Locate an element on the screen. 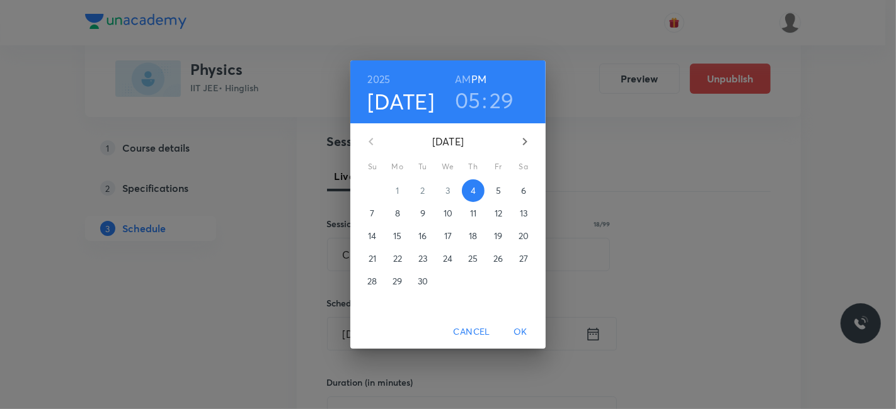 This screenshot has width=896, height=409. button: 4 is located at coordinates (473, 191).